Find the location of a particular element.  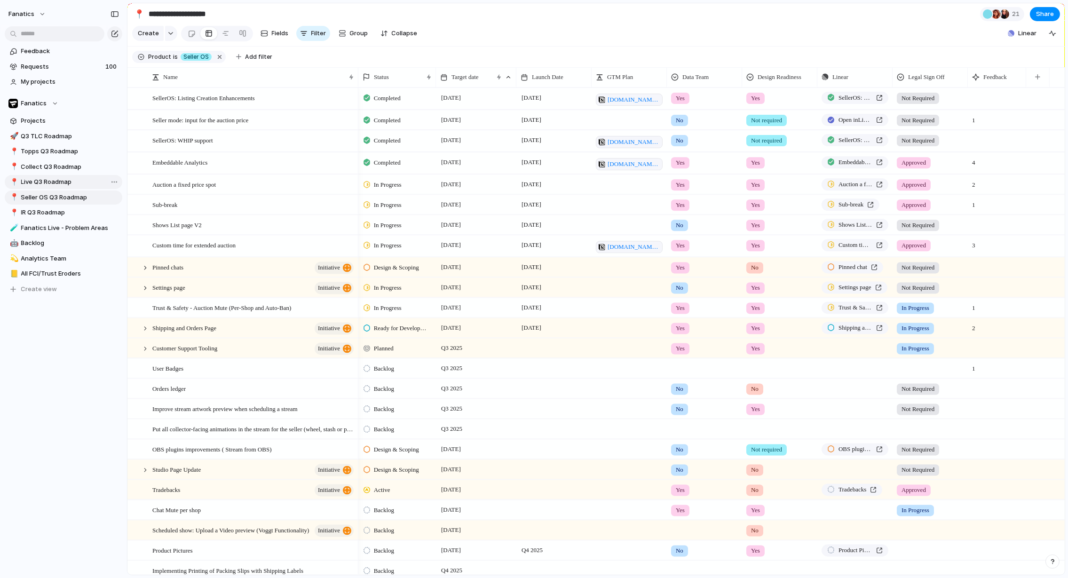

button: Share is located at coordinates (1045, 14).